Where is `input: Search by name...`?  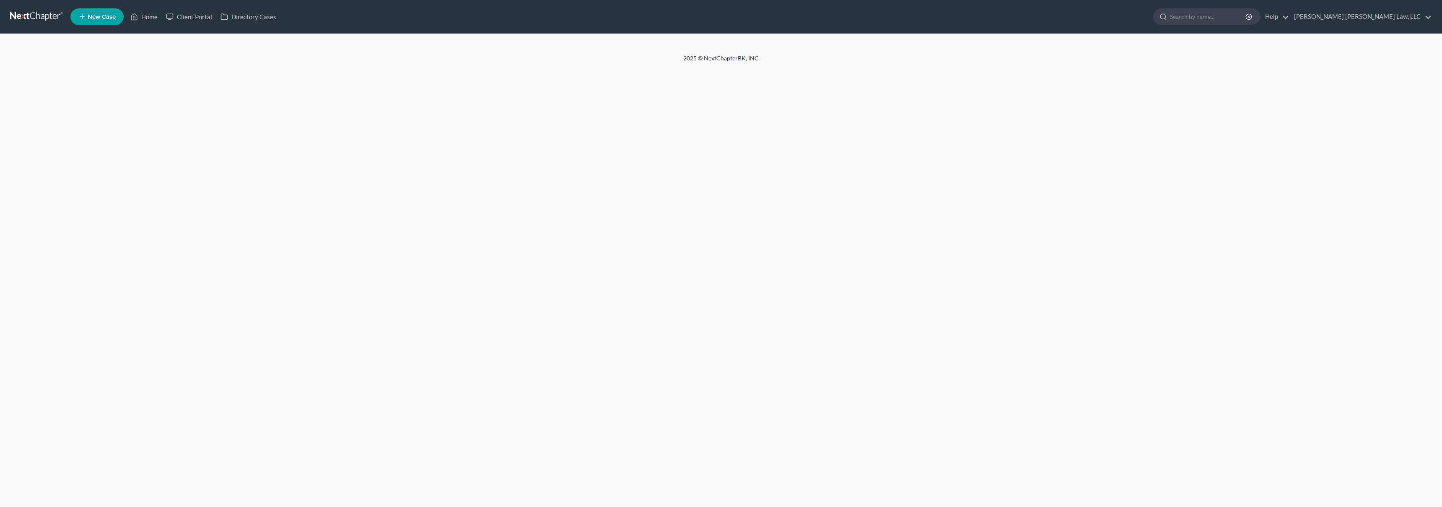 input: Search by name... is located at coordinates (1208, 16).